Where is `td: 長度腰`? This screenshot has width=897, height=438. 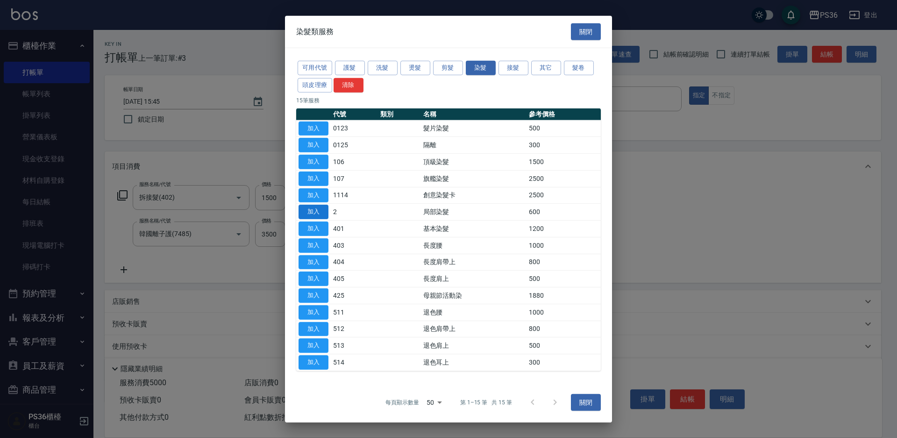 td: 長度腰 is located at coordinates (474, 245).